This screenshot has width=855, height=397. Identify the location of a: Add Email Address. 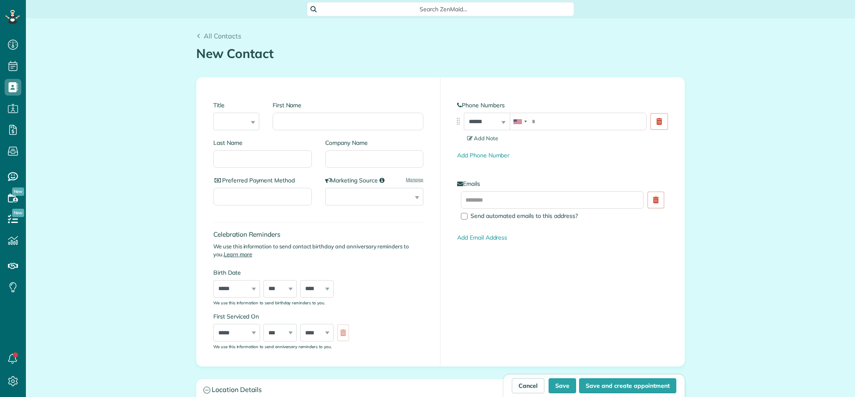
(482, 238).